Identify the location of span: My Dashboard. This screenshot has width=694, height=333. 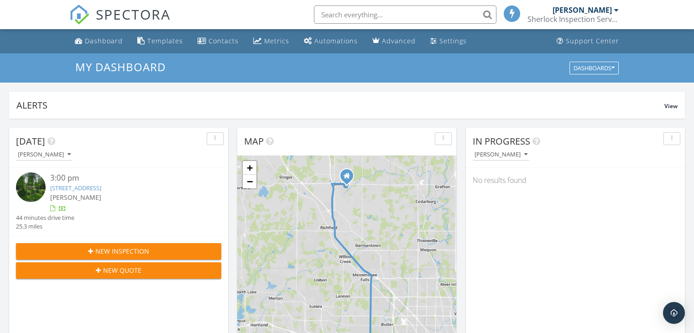
(120, 67).